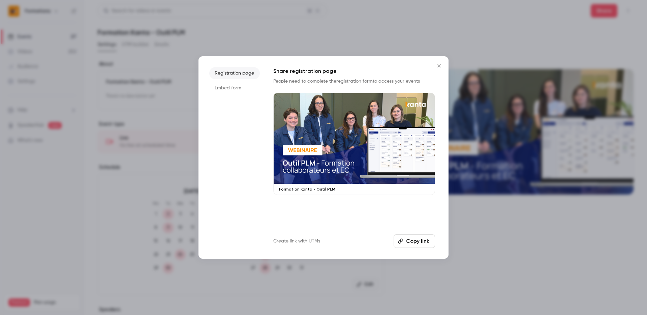  What do you see at coordinates (354, 144) in the screenshot?
I see `a: Formation Kanta - Outil PLM` at bounding box center [354, 144].